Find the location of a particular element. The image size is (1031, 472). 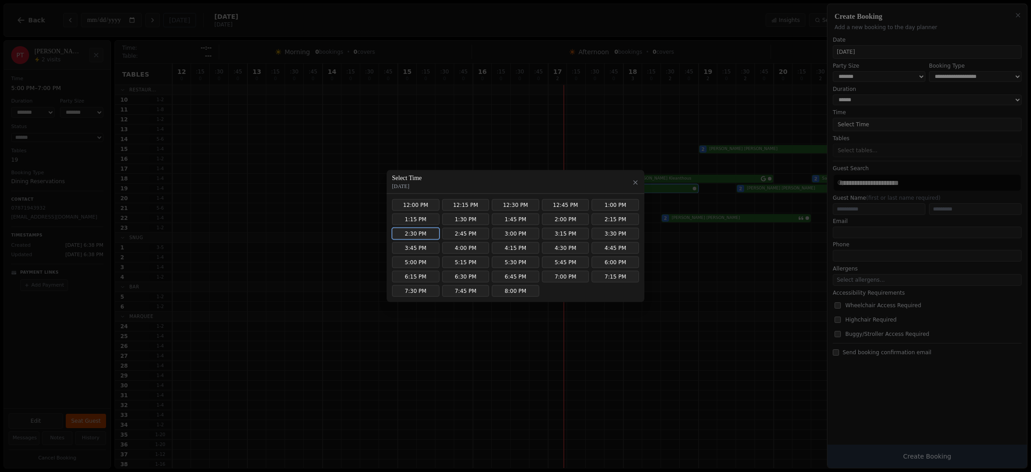

button: 1:00 PM is located at coordinates (616, 205).